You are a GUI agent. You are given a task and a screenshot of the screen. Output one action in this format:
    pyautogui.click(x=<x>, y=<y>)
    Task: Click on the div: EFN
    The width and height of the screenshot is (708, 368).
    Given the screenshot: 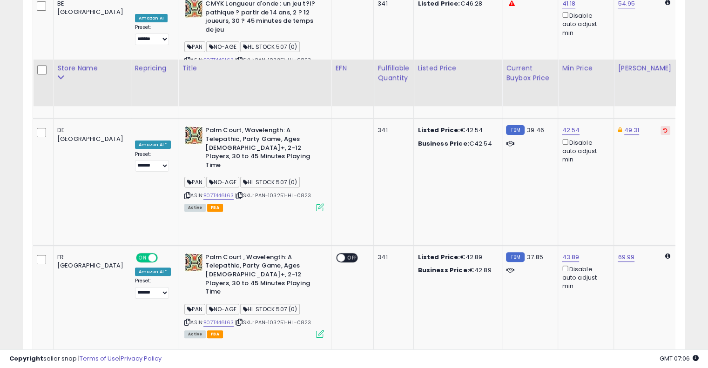 What is the action you would take?
    pyautogui.click(x=352, y=68)
    